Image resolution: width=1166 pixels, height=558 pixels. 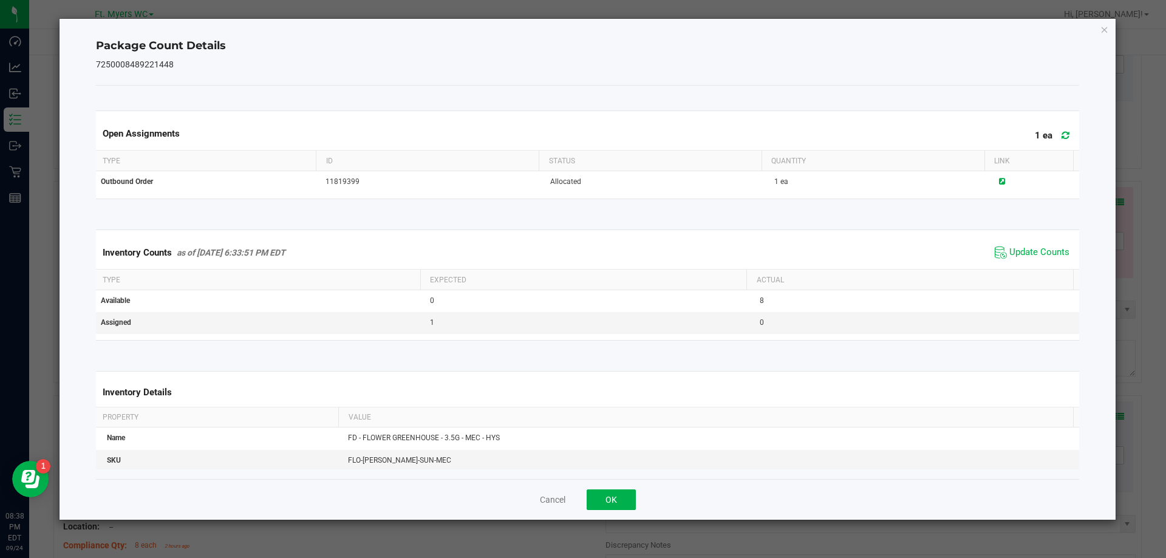 What do you see at coordinates (770, 280) in the screenshot?
I see `span: Actual` at bounding box center [770, 280].